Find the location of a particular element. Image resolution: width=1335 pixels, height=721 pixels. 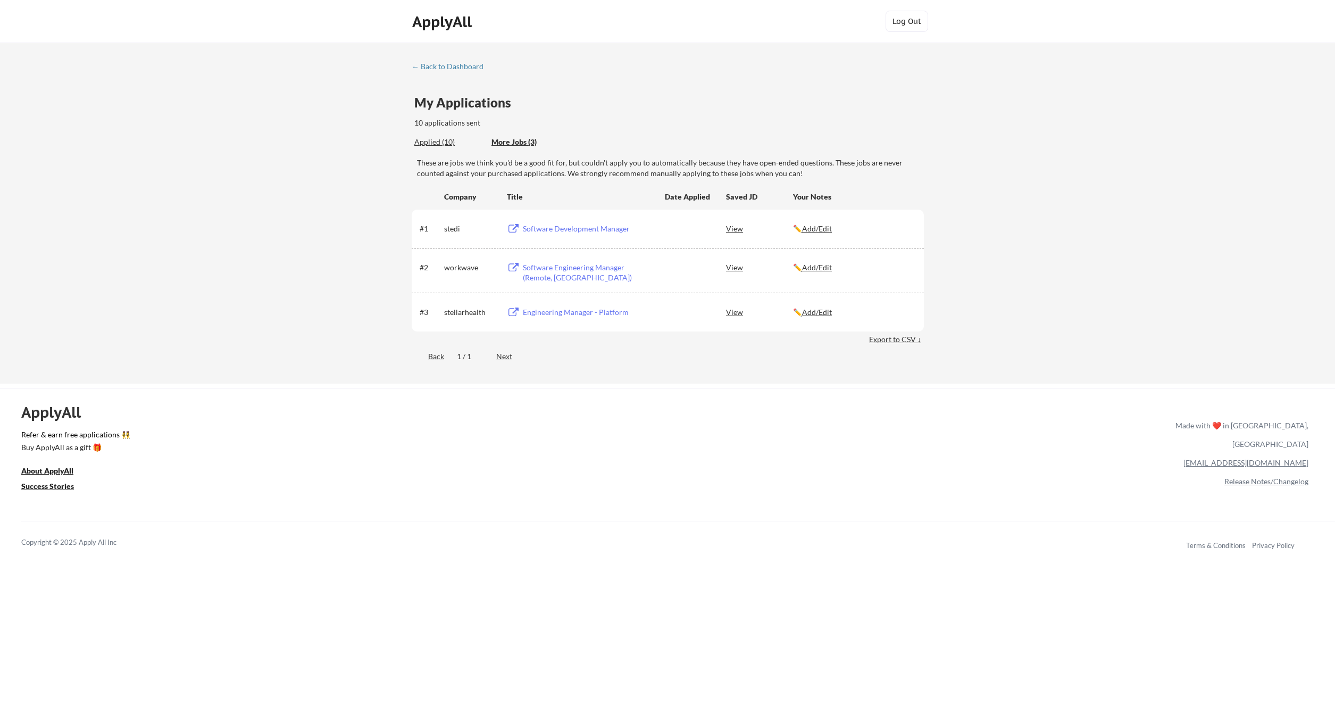

div: Your Notes is located at coordinates (854, 197).